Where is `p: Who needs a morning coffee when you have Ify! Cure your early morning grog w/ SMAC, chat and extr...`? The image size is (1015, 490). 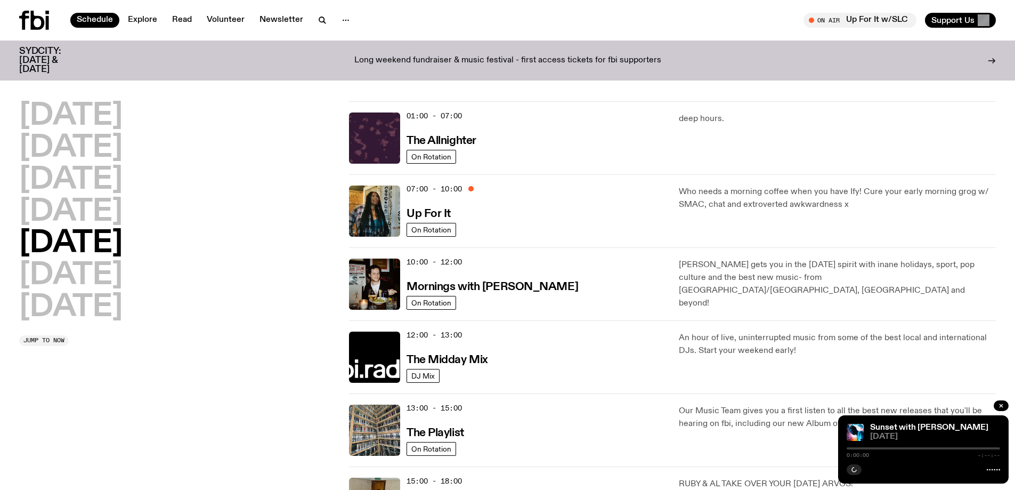 p: Who needs a morning coffee when you have Ify! Cure your early morning grog w/ SMAC, chat and extr... is located at coordinates (837, 198).